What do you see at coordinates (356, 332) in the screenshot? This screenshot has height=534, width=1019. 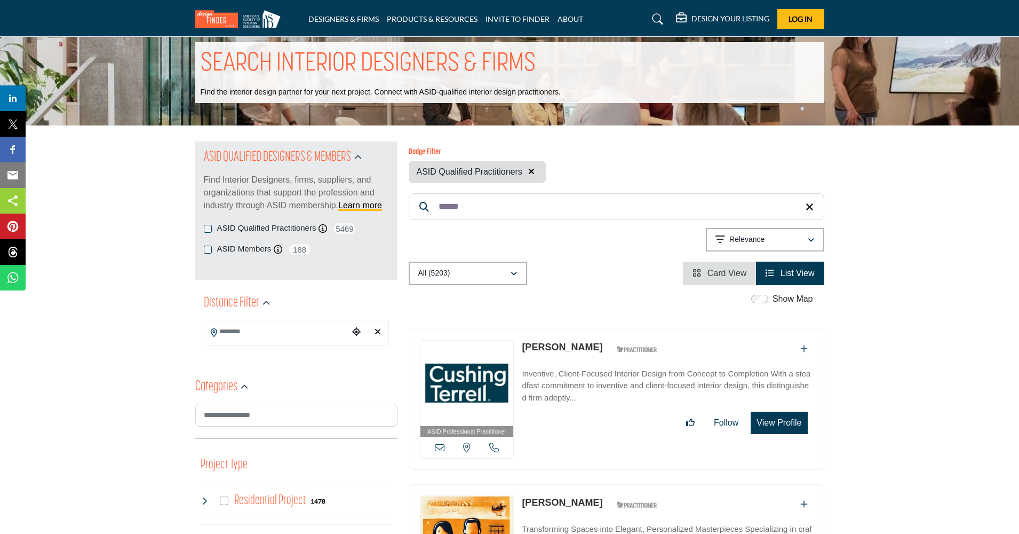 I see `div: Choose your current location` at bounding box center [356, 332].